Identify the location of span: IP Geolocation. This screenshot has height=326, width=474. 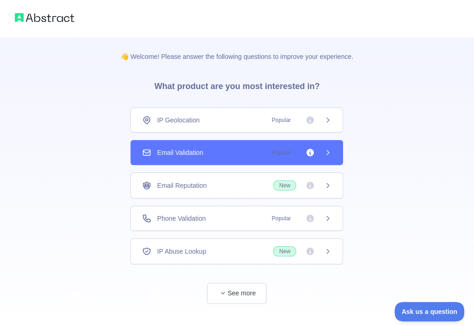
(178, 120).